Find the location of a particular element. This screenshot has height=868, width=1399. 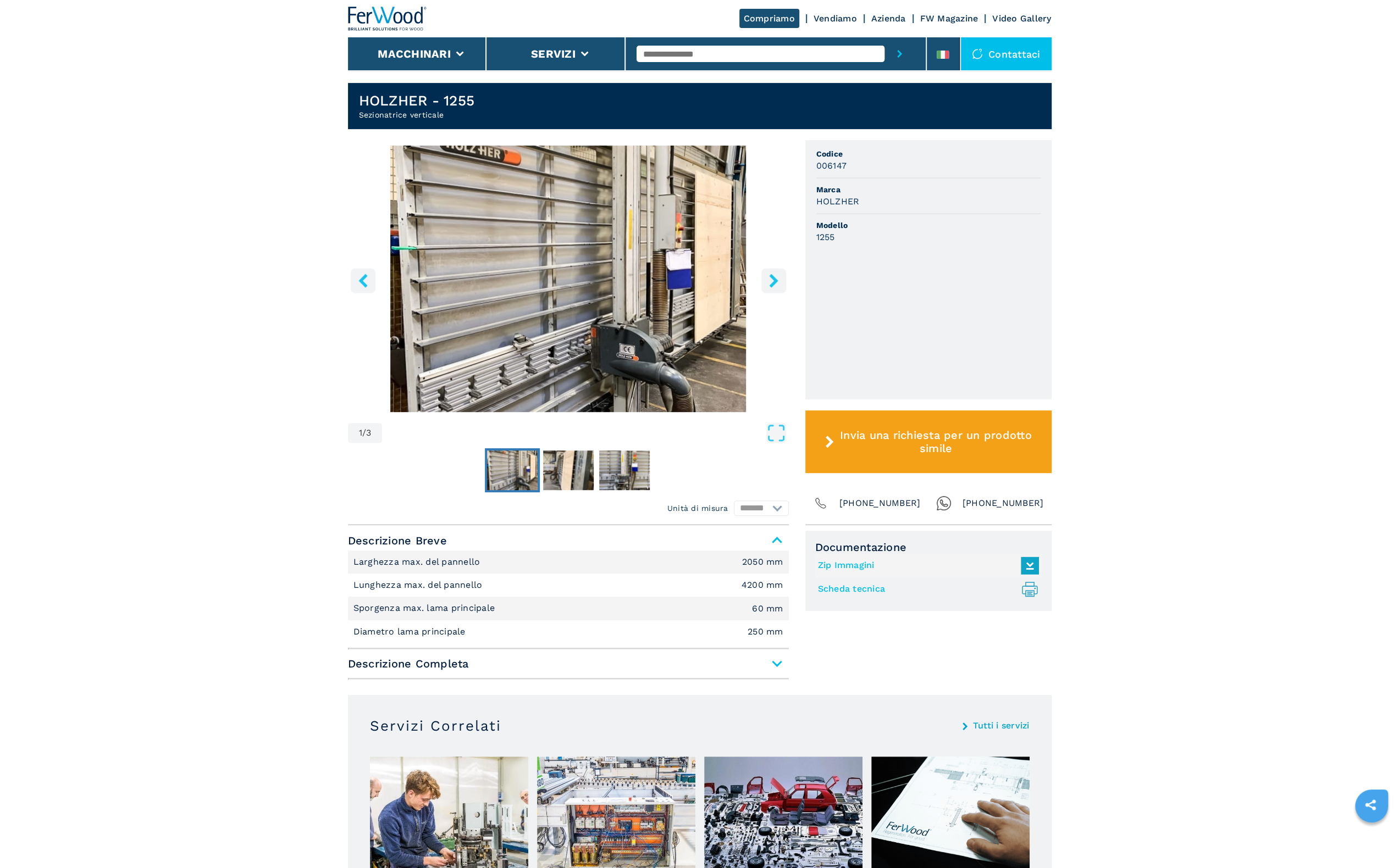

button: Servizi is located at coordinates (552, 54).